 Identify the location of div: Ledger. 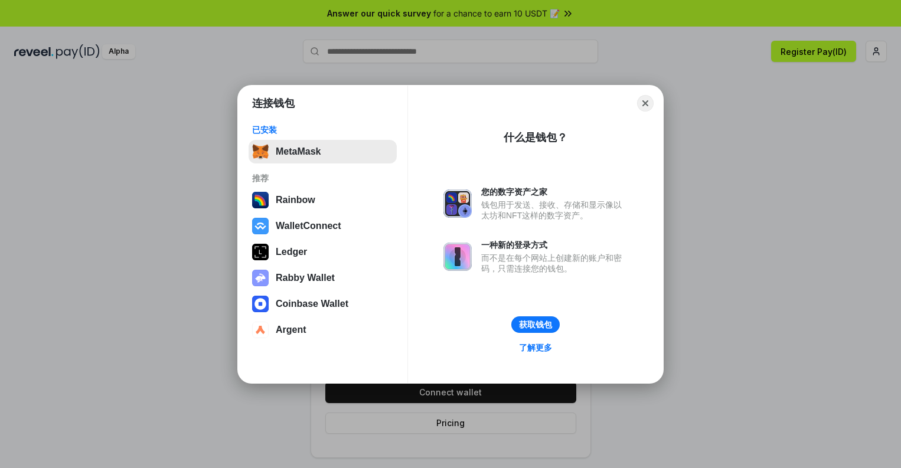
(291, 252).